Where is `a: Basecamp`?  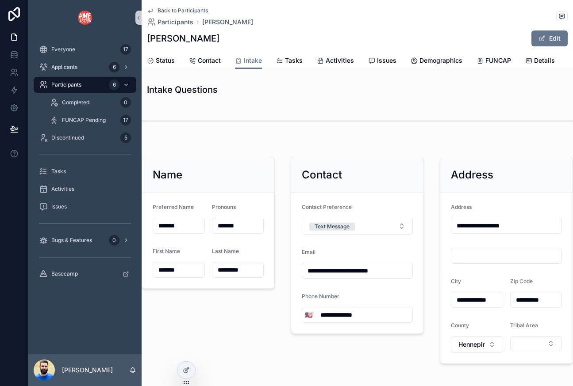 a: Basecamp is located at coordinates (85, 274).